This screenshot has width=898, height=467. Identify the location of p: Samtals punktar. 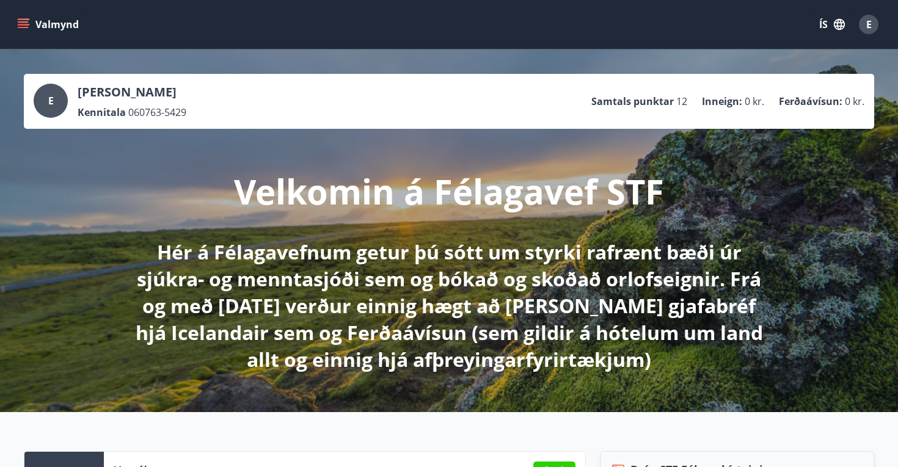
(632, 101).